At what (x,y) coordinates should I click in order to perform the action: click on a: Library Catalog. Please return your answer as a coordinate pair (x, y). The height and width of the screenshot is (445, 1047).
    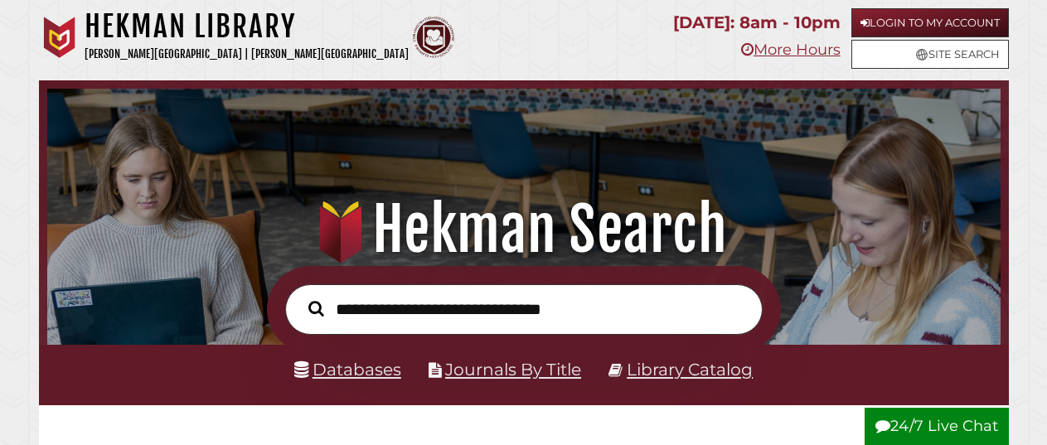
    Looking at the image, I should click on (690, 369).